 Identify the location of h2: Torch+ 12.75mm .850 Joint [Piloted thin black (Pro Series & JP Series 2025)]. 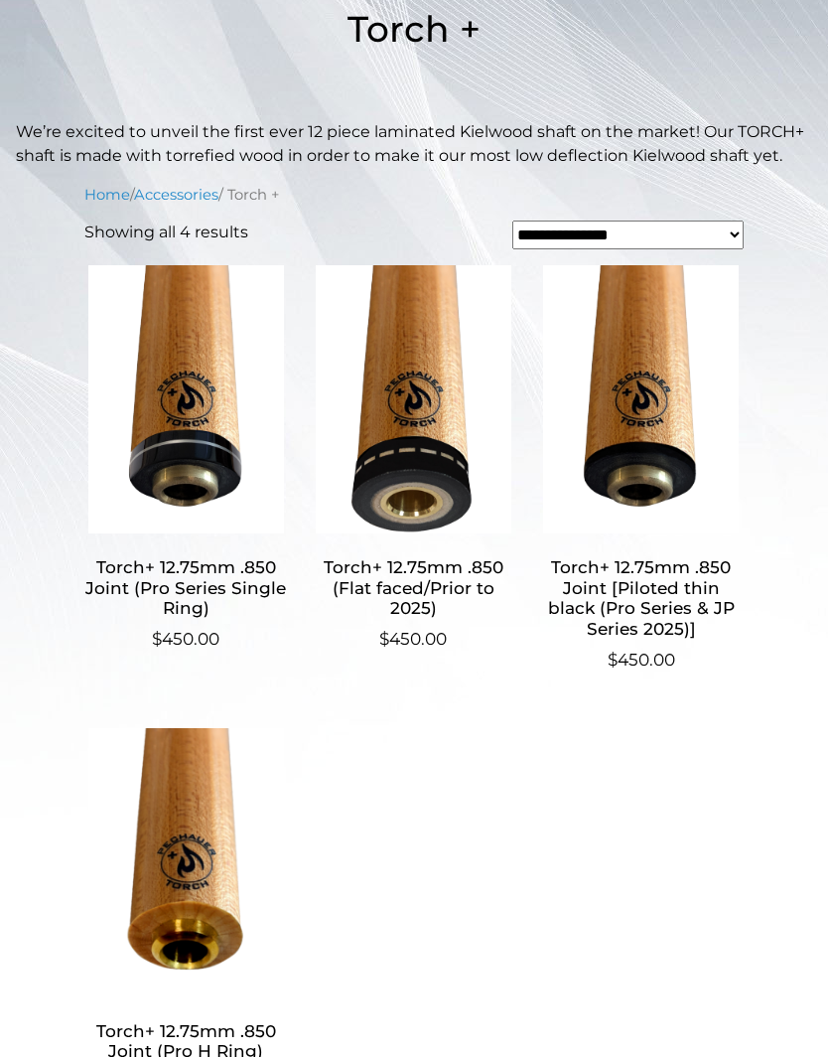
(642, 598).